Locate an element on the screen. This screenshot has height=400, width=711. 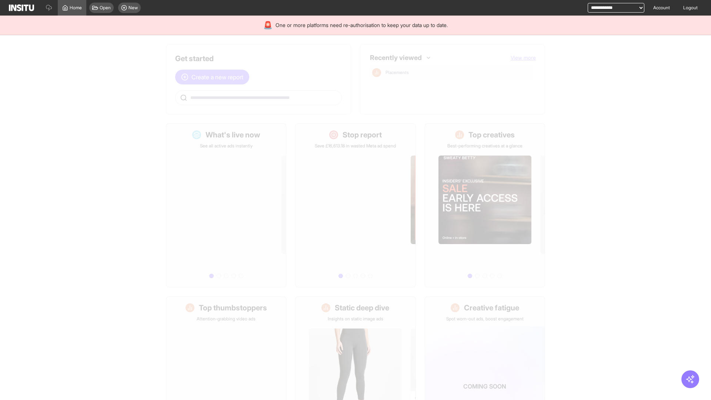
span: One or more platforms need re-authorisation to keep your data up to date. is located at coordinates (362, 25).